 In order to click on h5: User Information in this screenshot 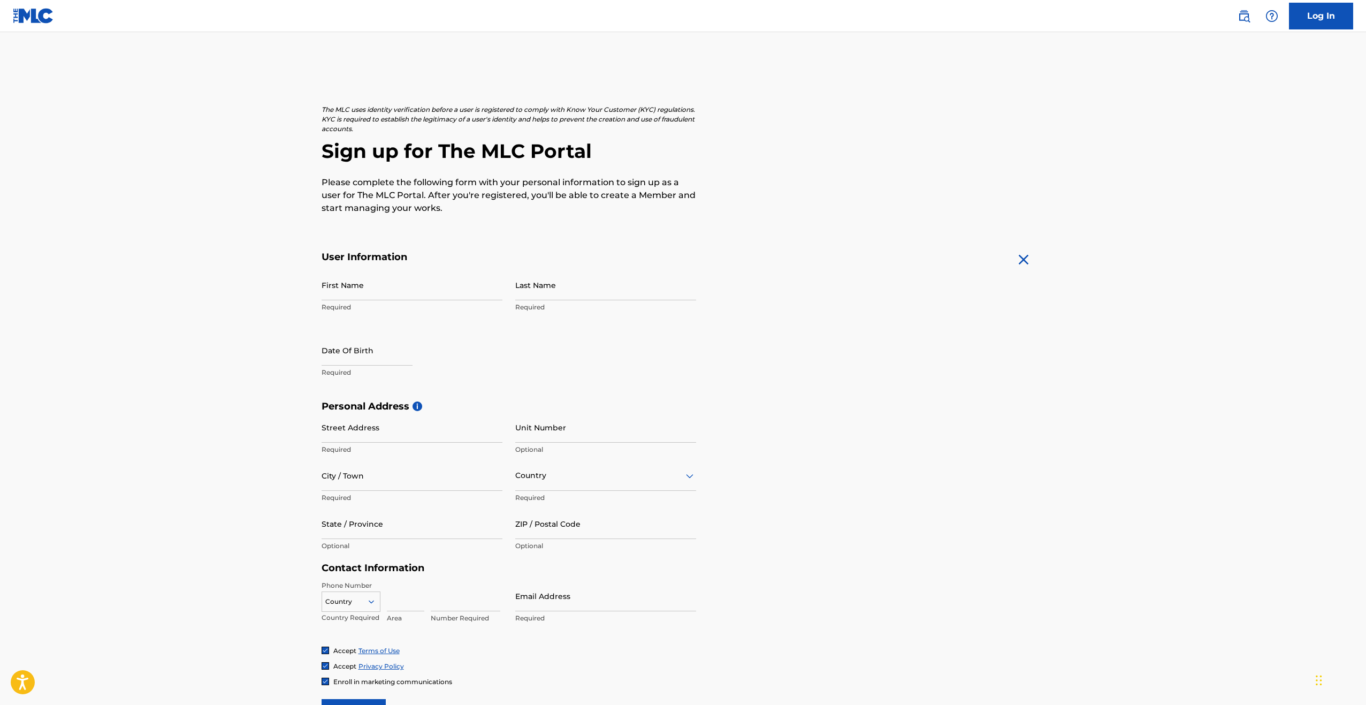, I will do `click(509, 257)`.